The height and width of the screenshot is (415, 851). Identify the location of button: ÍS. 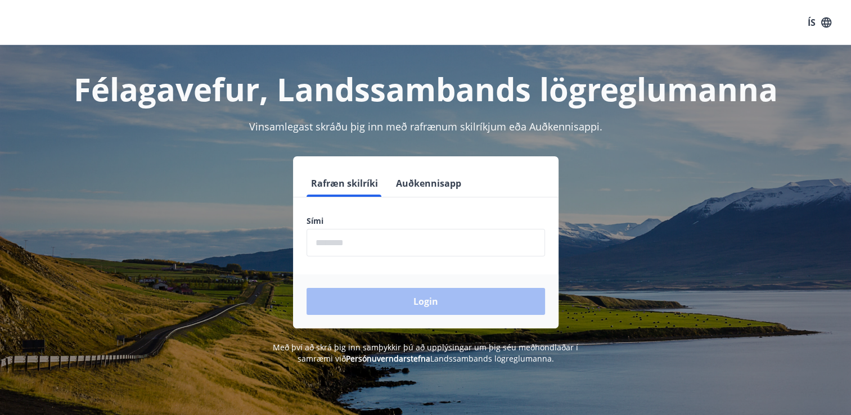
(819, 22).